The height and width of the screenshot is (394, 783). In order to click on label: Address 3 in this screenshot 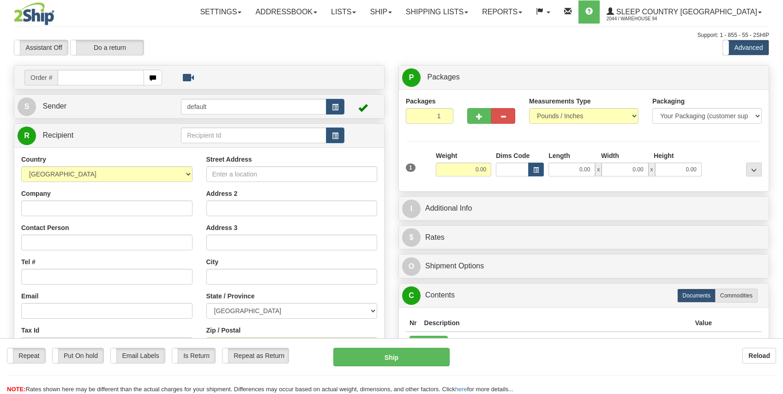, I will do `click(222, 228)`.